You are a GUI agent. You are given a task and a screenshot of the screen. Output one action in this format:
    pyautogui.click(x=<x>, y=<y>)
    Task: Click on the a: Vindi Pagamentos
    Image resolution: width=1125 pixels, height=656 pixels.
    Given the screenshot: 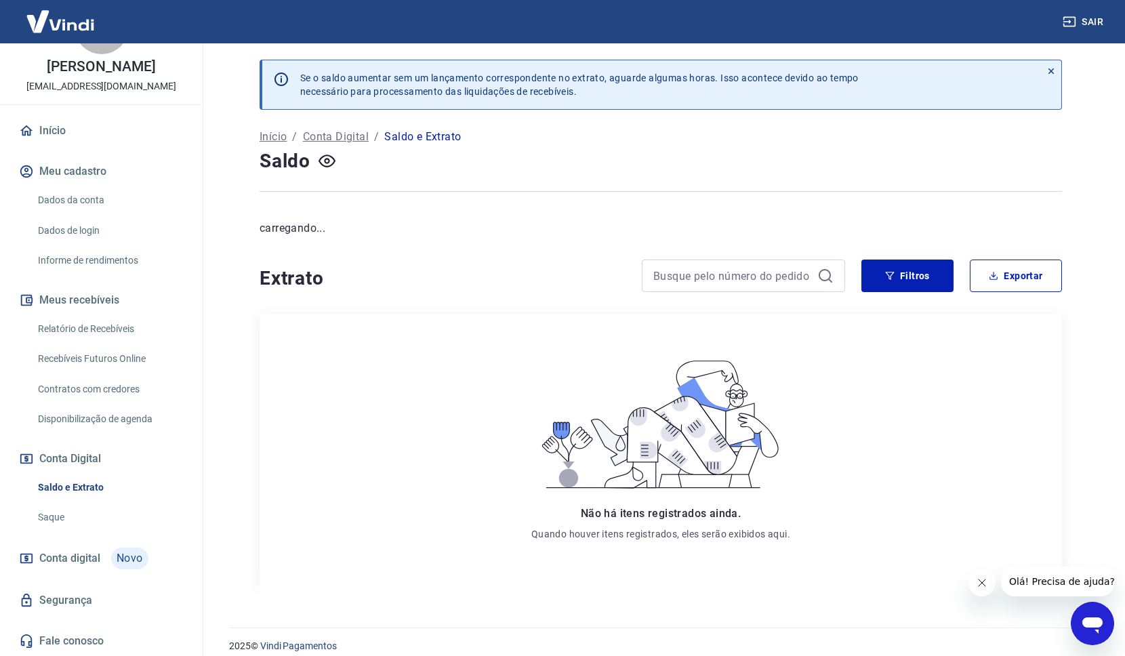 What is the action you would take?
    pyautogui.click(x=298, y=646)
    